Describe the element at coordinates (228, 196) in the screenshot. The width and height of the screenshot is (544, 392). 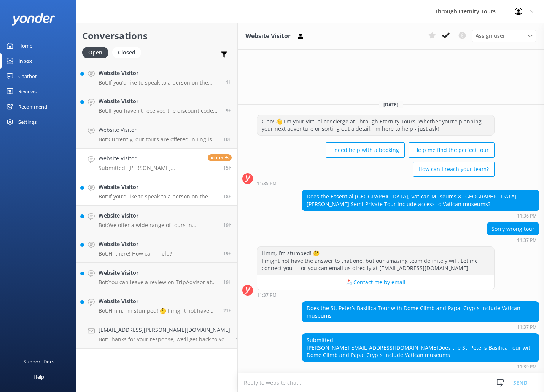
I see `span: Sep 23 2025 08:55pm (UTC +02:00) Europe/Amsterdam` at that location.